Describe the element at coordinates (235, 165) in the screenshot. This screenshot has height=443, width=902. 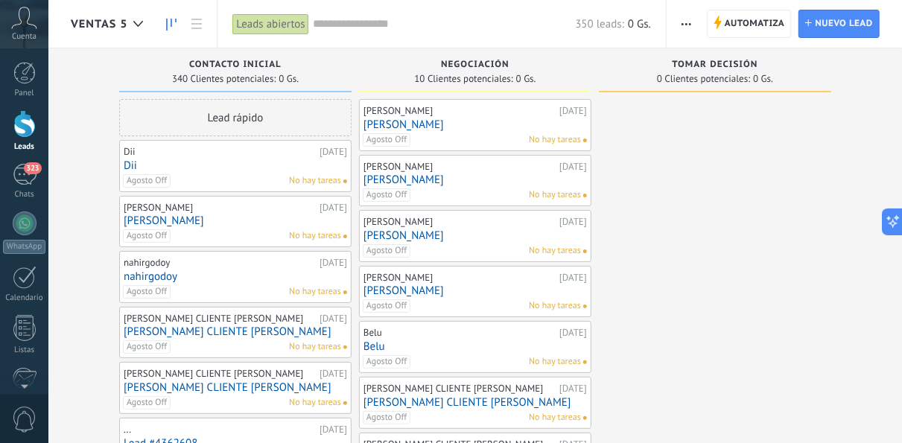
I see `a: Dii` at that location.